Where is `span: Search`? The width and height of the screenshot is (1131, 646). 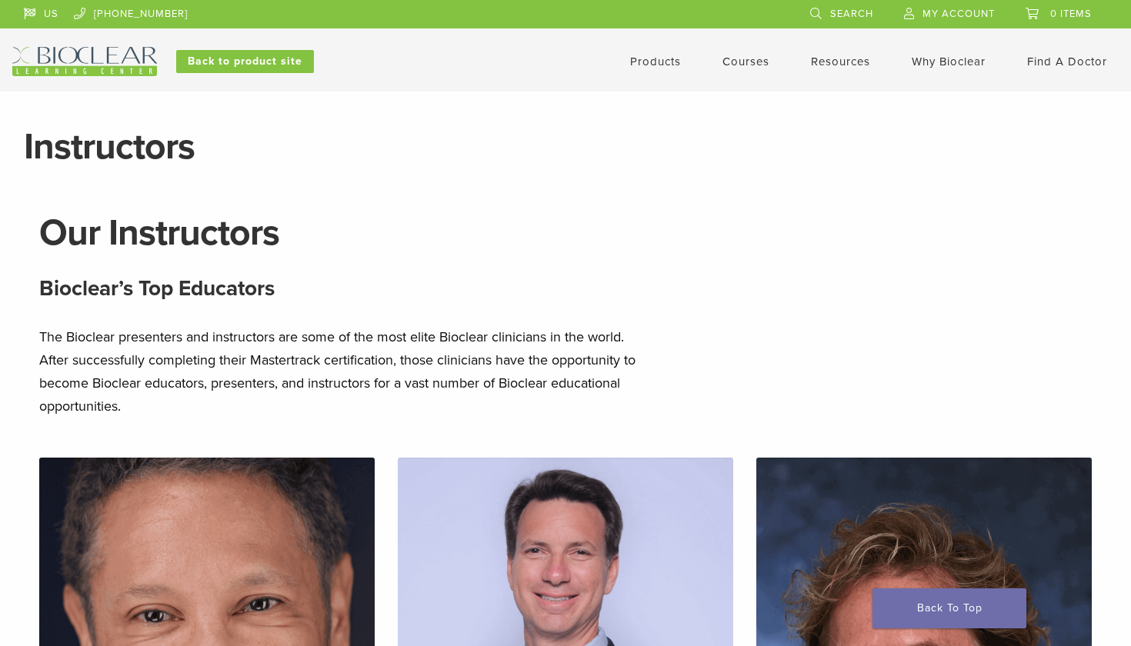
span: Search is located at coordinates (852, 14).